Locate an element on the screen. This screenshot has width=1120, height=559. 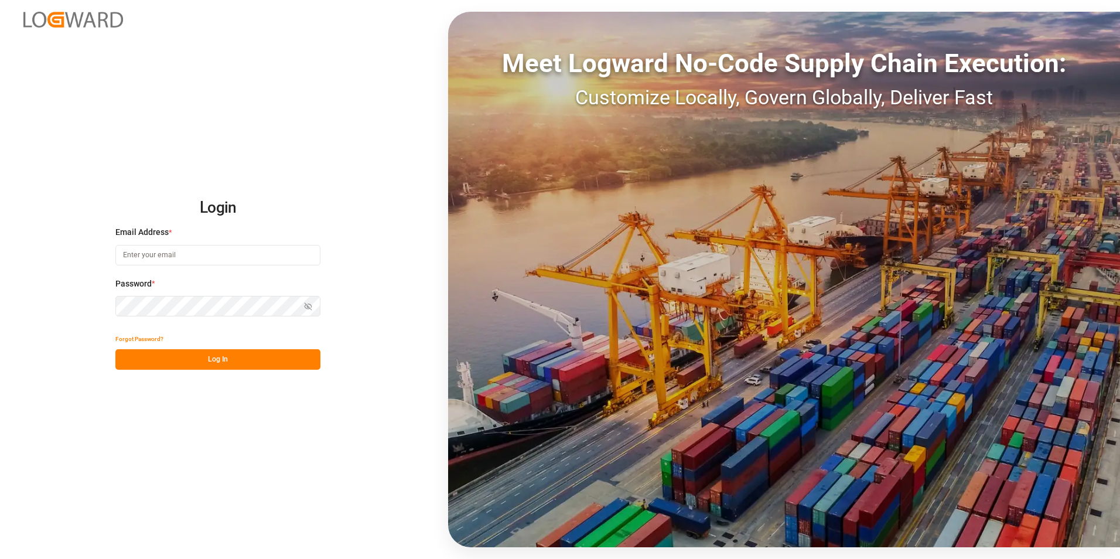
button: Forgot Password? is located at coordinates (139, 339).